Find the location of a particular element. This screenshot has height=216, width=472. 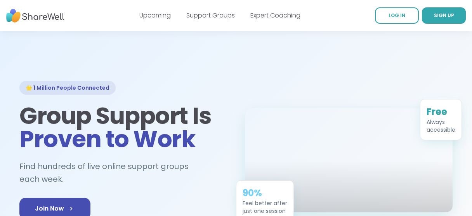

span: SIGN UP is located at coordinates (444, 15).